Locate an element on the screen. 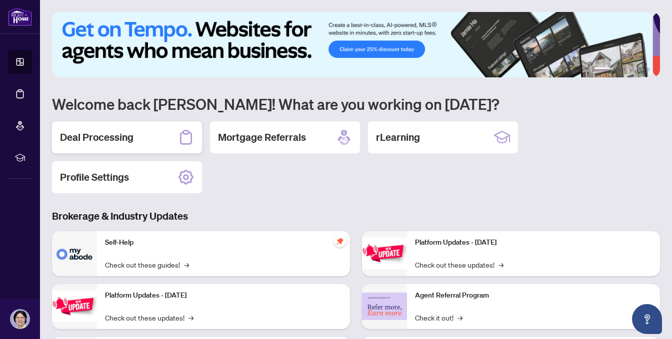  h2: Mortgage Referrals is located at coordinates (262, 137).